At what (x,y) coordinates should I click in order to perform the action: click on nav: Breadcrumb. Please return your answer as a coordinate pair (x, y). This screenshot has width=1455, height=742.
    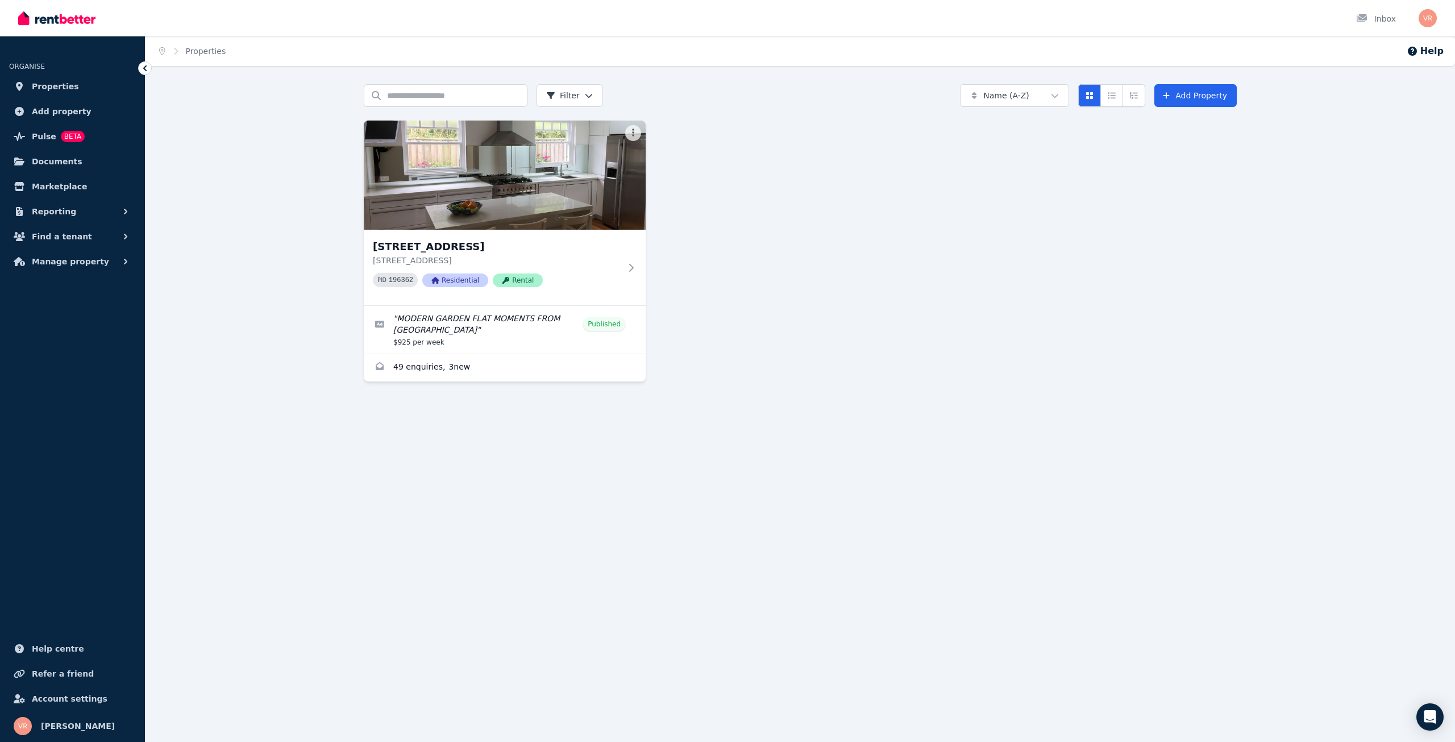
    Looking at the image, I should click on (192, 51).